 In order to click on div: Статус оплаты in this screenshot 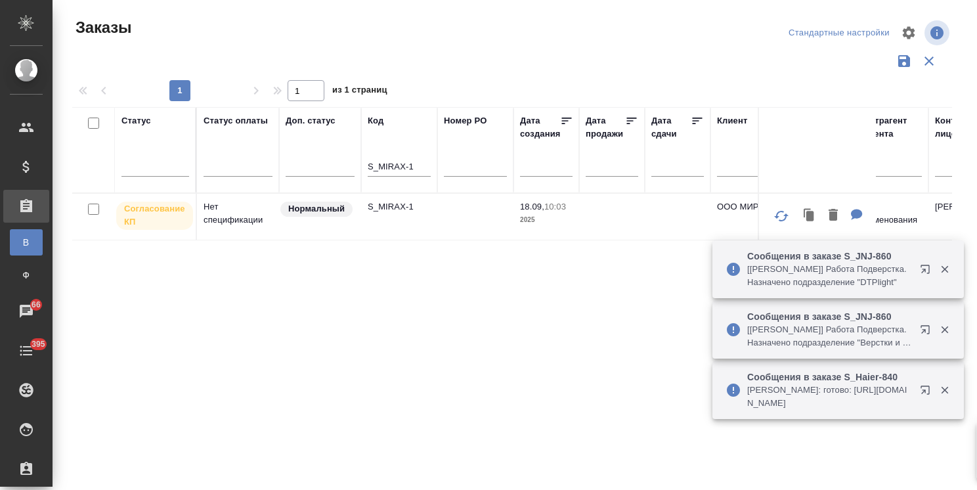, I will do `click(236, 121)`.